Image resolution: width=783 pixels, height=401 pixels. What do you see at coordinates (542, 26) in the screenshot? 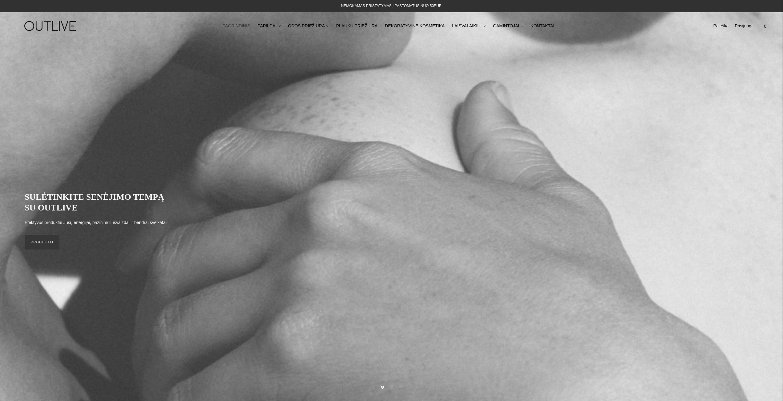
I see `a: KONTAKTAI` at bounding box center [542, 26].